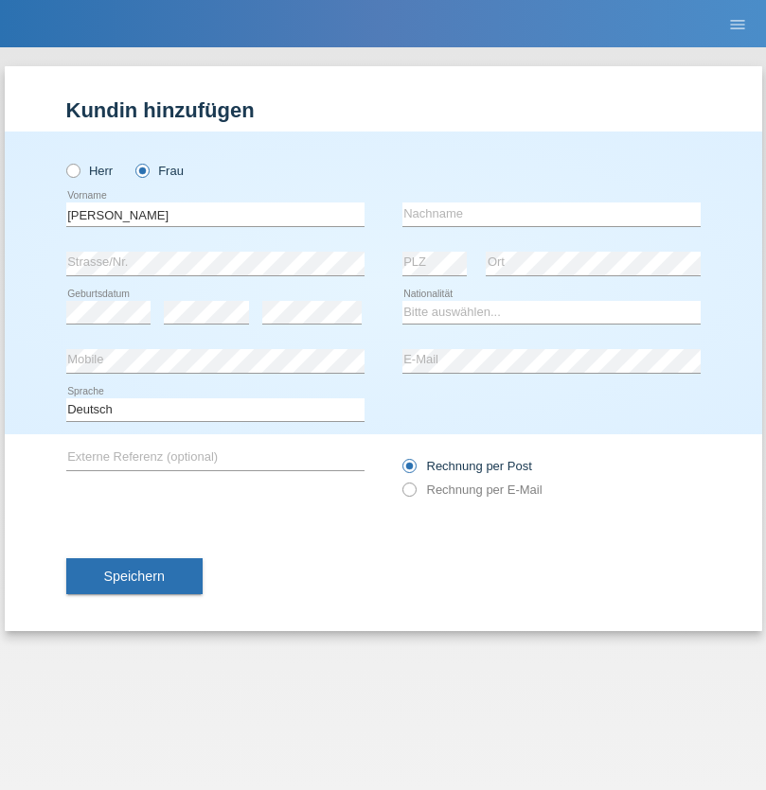 This screenshot has width=766, height=790. What do you see at coordinates (408, 494) in the screenshot?
I see `input: Rechnung per E-Mail` at bounding box center [408, 494].